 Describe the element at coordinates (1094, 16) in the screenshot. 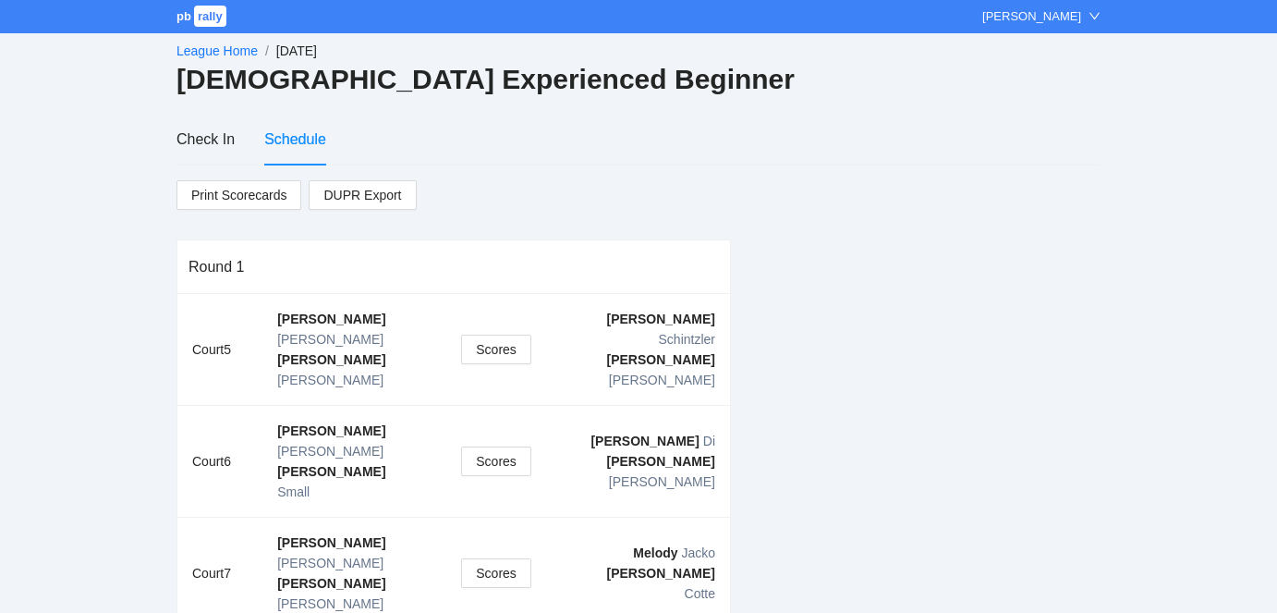

I see `span: down` at that location.